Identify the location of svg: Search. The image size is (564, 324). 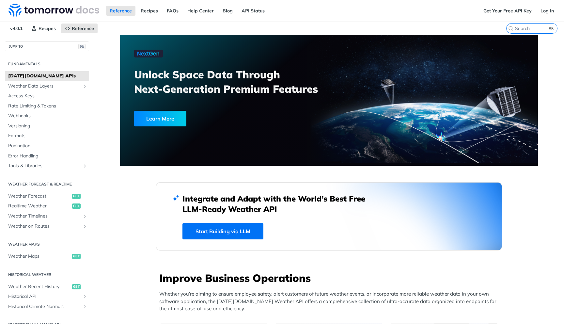
(511, 28).